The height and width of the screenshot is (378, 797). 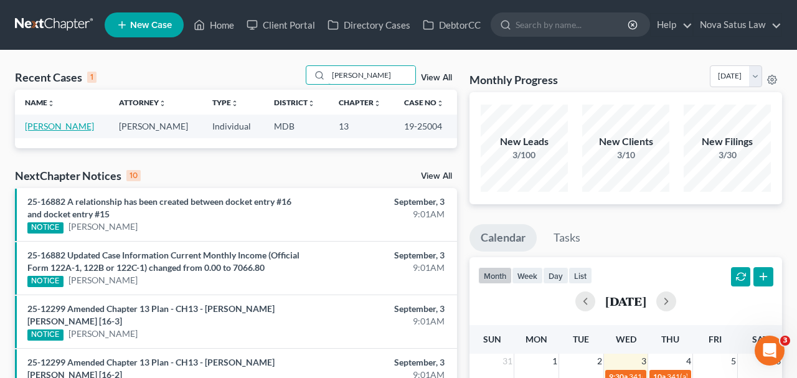 I want to click on div: 3/30, so click(x=727, y=155).